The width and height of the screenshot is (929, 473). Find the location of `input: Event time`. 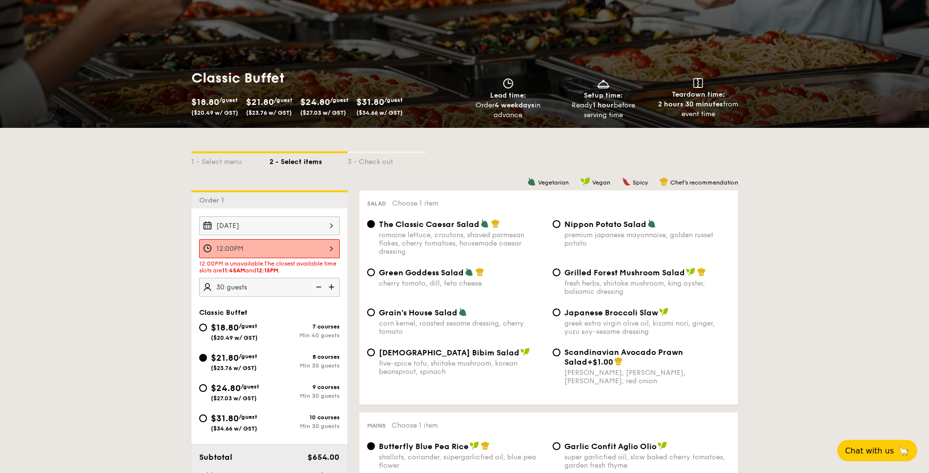

input: Event time is located at coordinates (269, 248).